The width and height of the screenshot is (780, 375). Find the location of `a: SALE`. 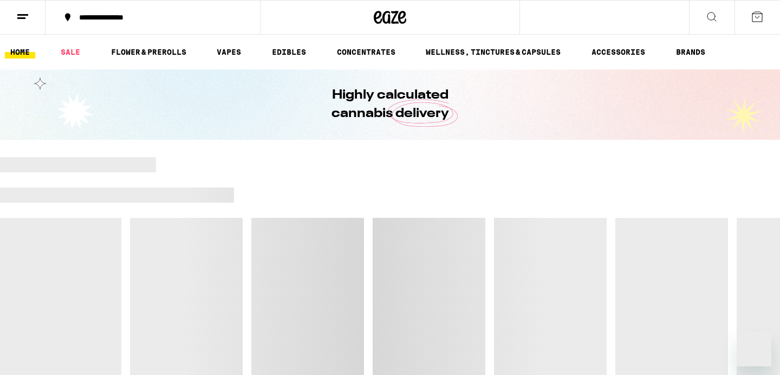

a: SALE is located at coordinates (70, 52).